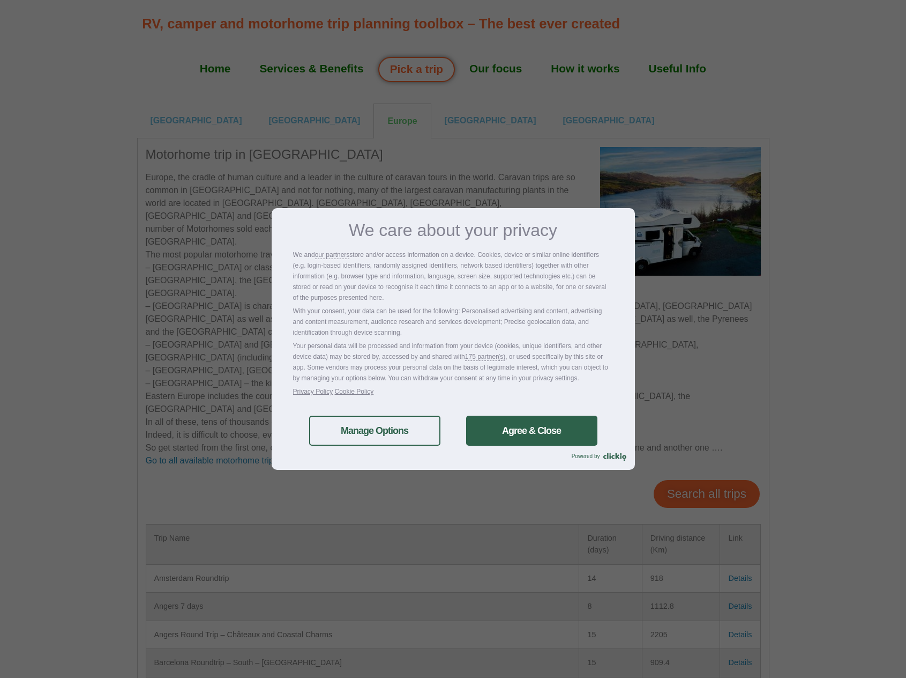 This screenshot has height=678, width=906. Describe the element at coordinates (332, 255) in the screenshot. I see `a: our partners` at that location.